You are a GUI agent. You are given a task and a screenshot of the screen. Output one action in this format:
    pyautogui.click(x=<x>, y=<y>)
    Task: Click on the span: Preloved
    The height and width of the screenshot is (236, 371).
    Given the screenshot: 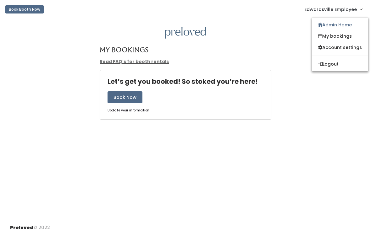 What is the action you would take?
    pyautogui.click(x=22, y=228)
    